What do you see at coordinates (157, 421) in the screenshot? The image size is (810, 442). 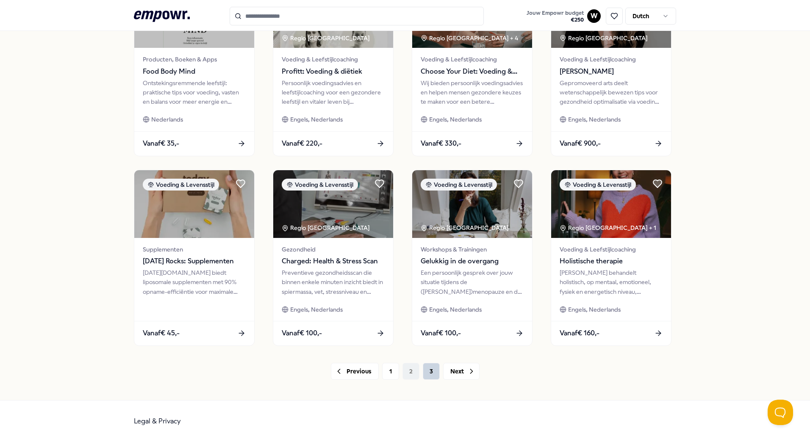 I see `a: Legal & Privacy` at bounding box center [157, 421].